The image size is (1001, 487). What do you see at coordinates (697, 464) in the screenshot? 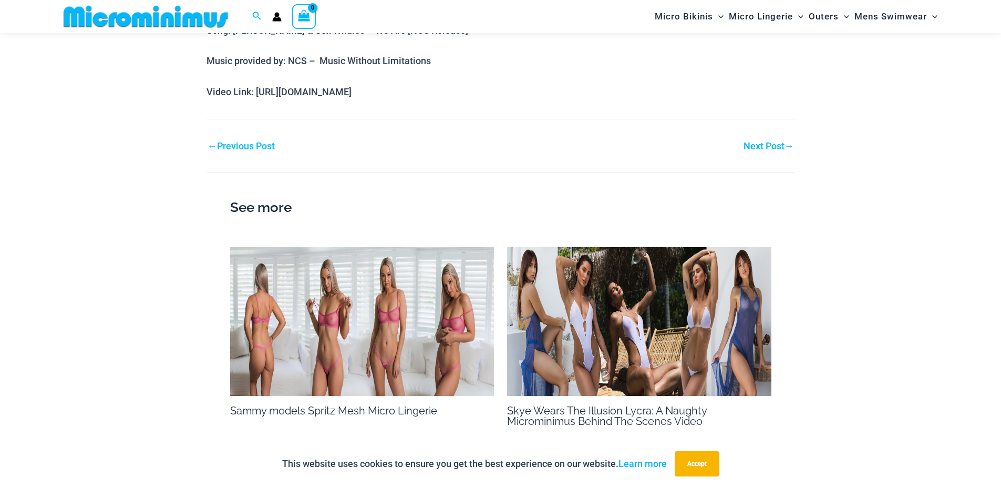
I see `button: Accept` at bounding box center [697, 464].